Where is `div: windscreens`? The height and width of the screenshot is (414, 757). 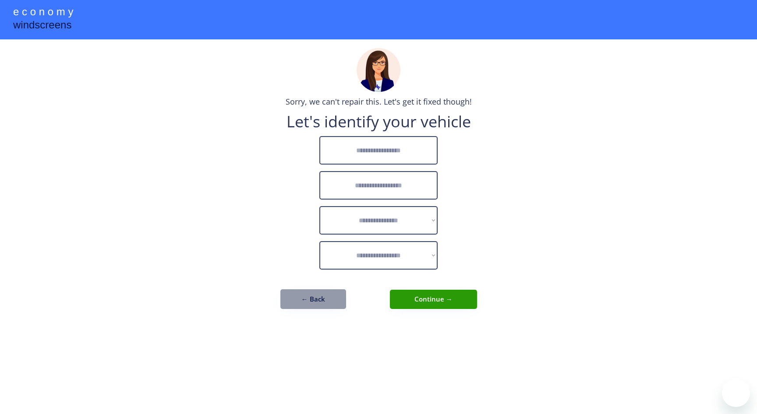 div: windscreens is located at coordinates (42, 26).